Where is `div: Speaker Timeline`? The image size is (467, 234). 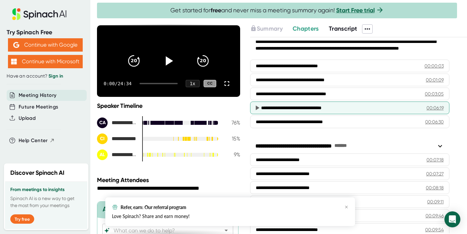
div: Speaker Timeline is located at coordinates (168, 106).